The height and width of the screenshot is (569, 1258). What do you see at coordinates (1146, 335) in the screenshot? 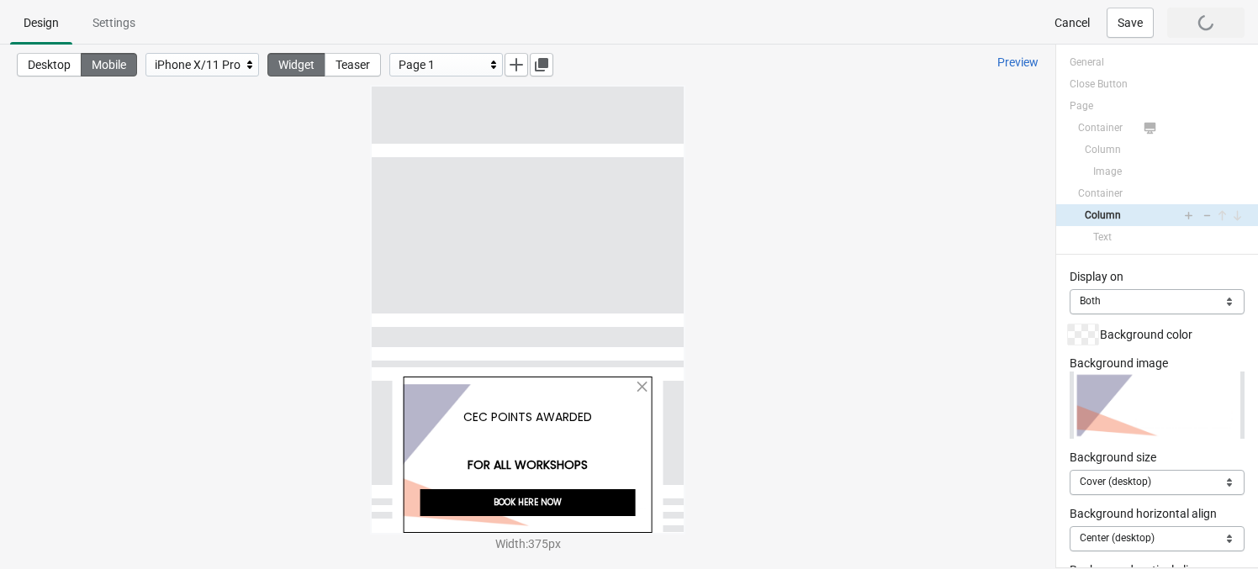
I see `span: Background color` at bounding box center [1146, 335].